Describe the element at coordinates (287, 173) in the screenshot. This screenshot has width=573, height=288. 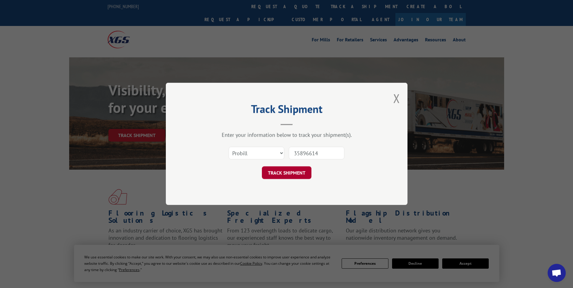
I see `button: TRACK SHIPMENT` at that location.